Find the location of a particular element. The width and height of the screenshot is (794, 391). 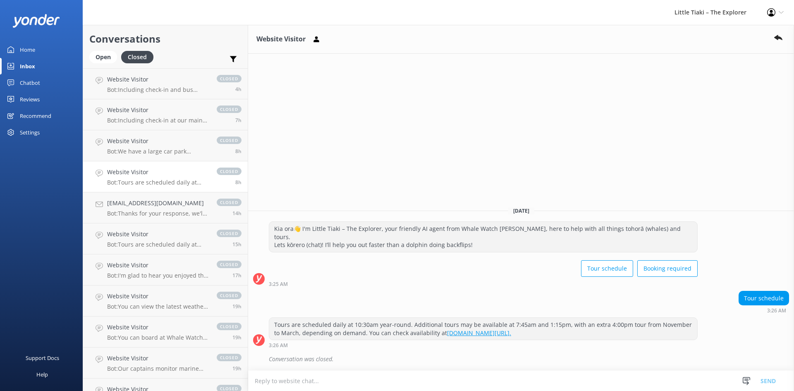

p: Bot: Thanks for your response, we'll get back to you as soon as we can during opening hours. is located at coordinates (157, 213).